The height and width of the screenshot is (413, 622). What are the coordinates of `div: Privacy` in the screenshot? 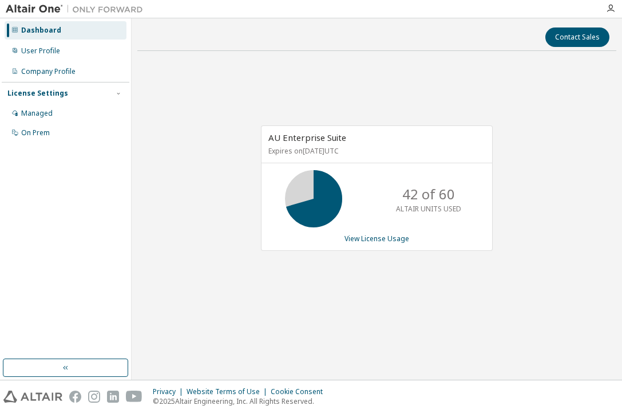 It's located at (169, 392).